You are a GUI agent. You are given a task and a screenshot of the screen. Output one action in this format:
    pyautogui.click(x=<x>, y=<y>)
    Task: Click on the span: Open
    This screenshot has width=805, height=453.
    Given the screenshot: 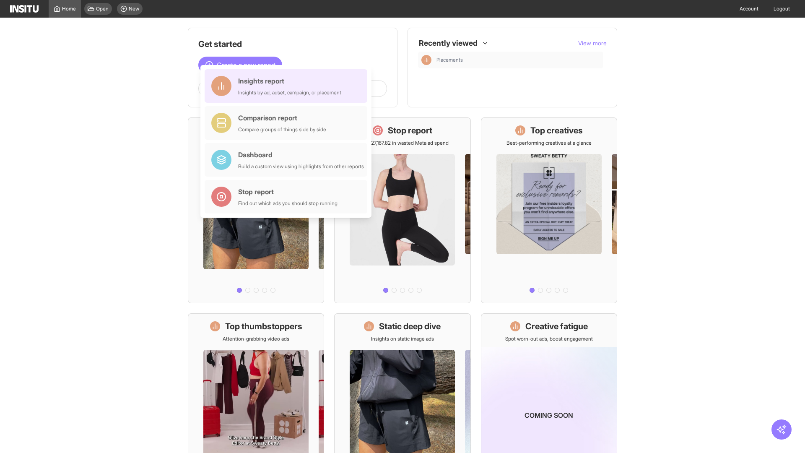 What is the action you would take?
    pyautogui.click(x=102, y=9)
    